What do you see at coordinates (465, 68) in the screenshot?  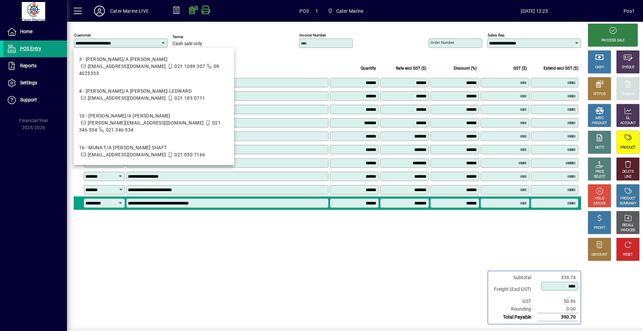 I see `span: Discount (%)` at bounding box center [465, 68].